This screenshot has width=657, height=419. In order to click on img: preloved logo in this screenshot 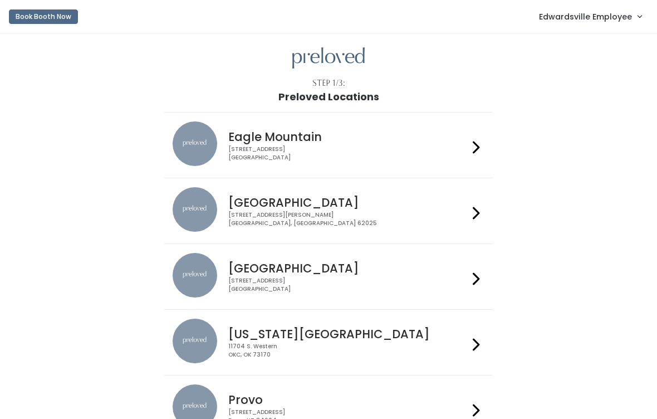, I will do `click(329, 58)`.